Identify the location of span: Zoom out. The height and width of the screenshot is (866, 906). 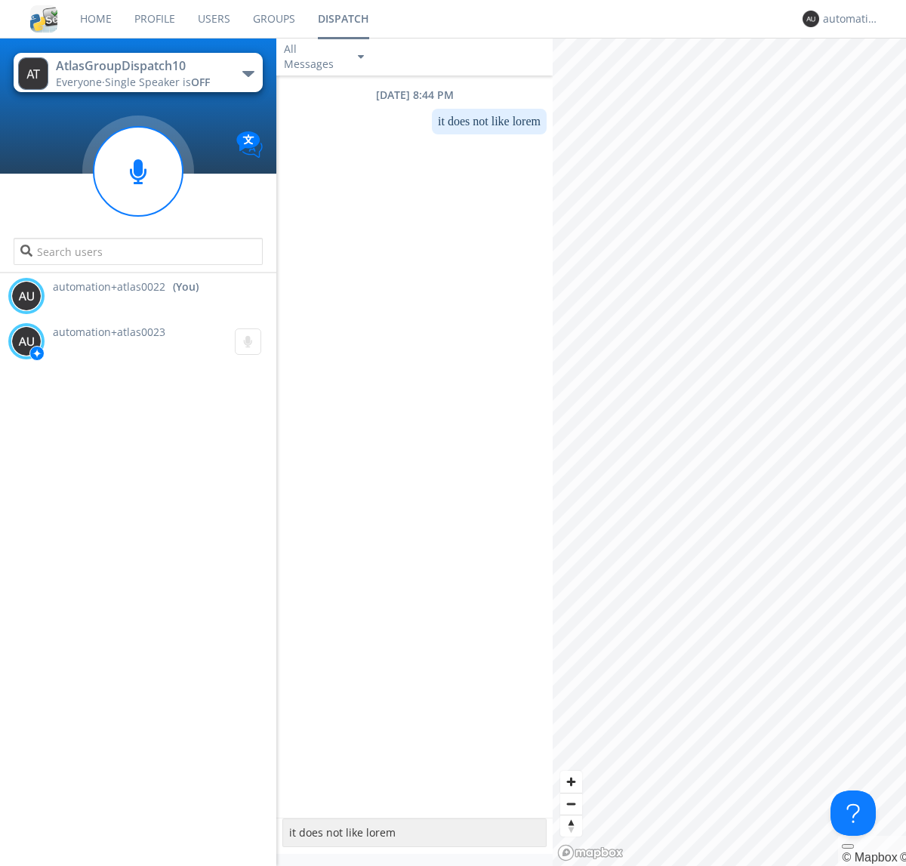
(571, 804).